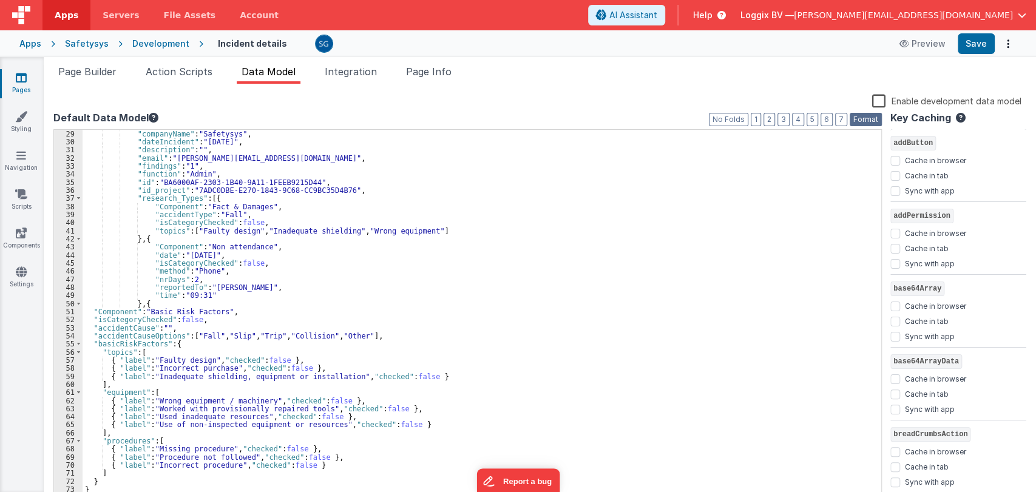 This screenshot has height=492, width=1036. Describe the element at coordinates (68, 392) in the screenshot. I see `div: 61` at that location.